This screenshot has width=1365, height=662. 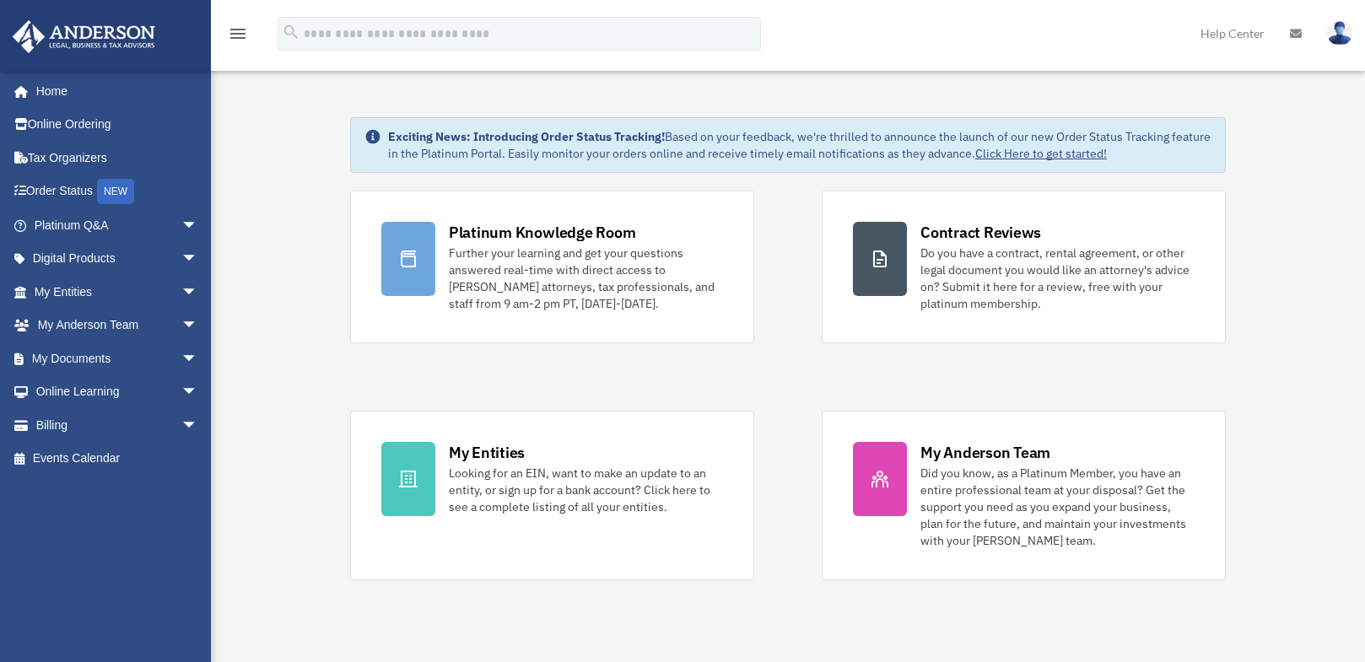 What do you see at coordinates (238, 36) in the screenshot?
I see `a: menu` at bounding box center [238, 36].